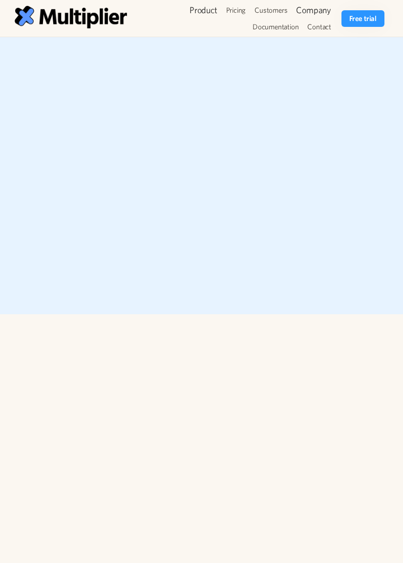  Describe the element at coordinates (236, 10) in the screenshot. I see `a: Pricing` at that location.